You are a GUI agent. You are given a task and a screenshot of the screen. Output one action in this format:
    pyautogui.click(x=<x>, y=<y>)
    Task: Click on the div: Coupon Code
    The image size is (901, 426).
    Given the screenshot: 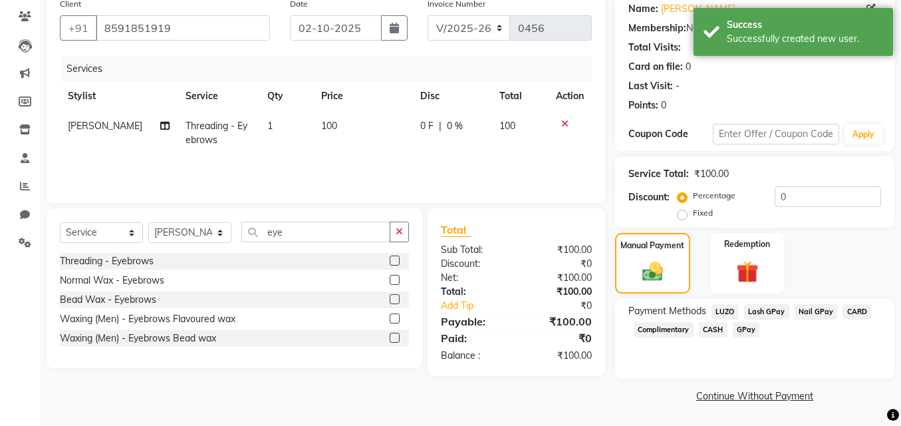 What is the action you would take?
    pyautogui.click(x=670, y=134)
    